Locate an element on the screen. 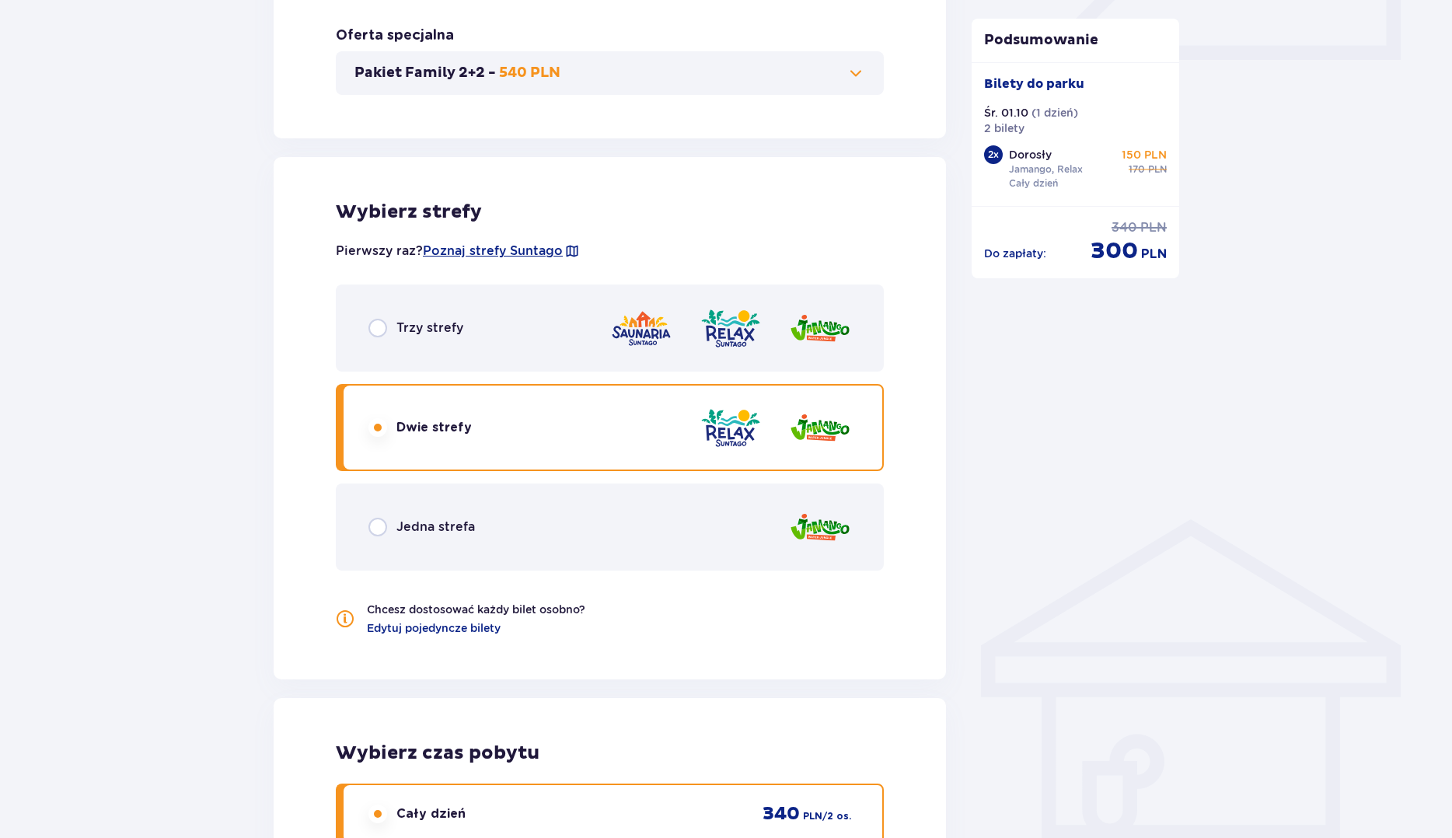 The width and height of the screenshot is (1452, 838). p: Bilety do parku is located at coordinates (1034, 84).